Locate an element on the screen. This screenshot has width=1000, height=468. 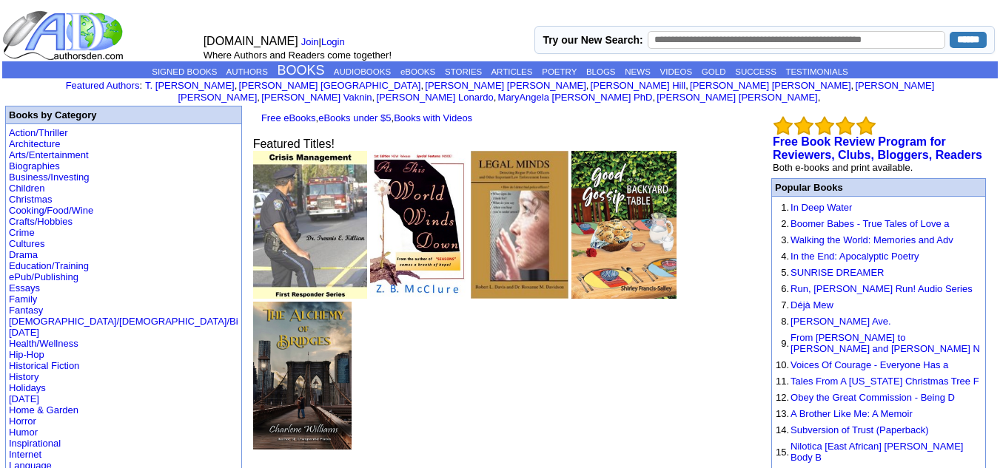
a: POETRY is located at coordinates (559, 72).